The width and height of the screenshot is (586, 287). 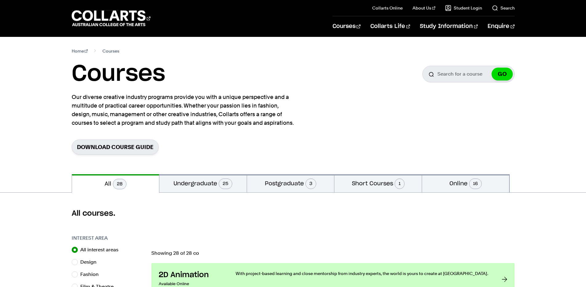 What do you see at coordinates (203, 183) in the screenshot?
I see `button: Undergraduate25` at bounding box center [203, 183].